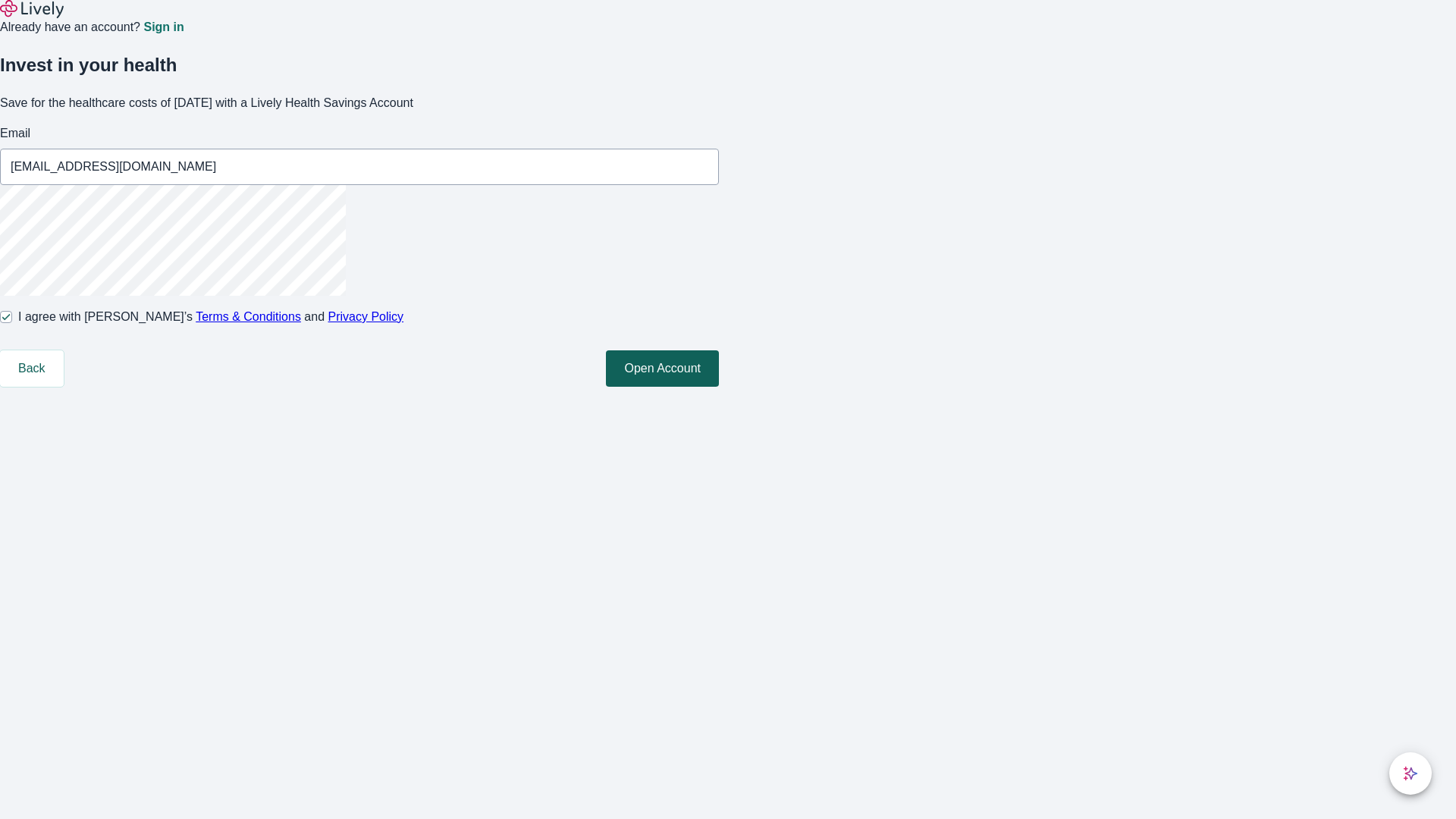 This screenshot has height=819, width=1456. What do you see at coordinates (1411, 773) in the screenshot?
I see `button: chat` at bounding box center [1411, 773].